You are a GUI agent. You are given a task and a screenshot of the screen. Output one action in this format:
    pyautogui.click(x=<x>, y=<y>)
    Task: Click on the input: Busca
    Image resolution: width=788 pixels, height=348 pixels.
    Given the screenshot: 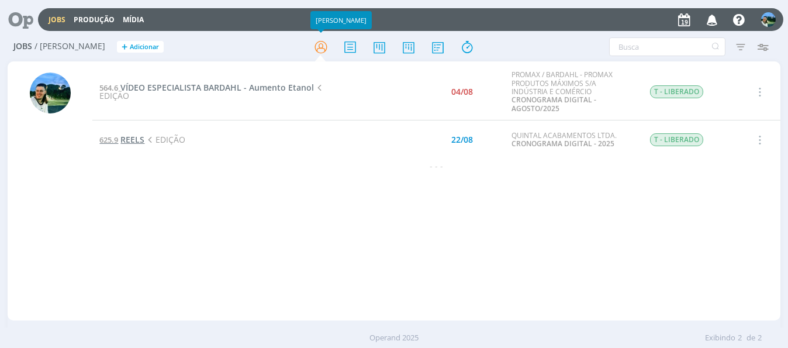 What is the action you would take?
    pyautogui.click(x=667, y=47)
    